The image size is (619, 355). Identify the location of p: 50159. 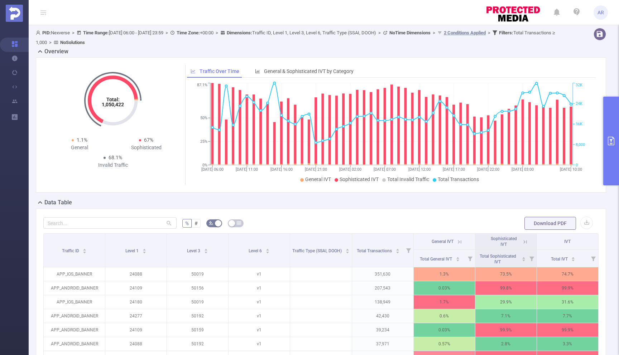
(197, 330).